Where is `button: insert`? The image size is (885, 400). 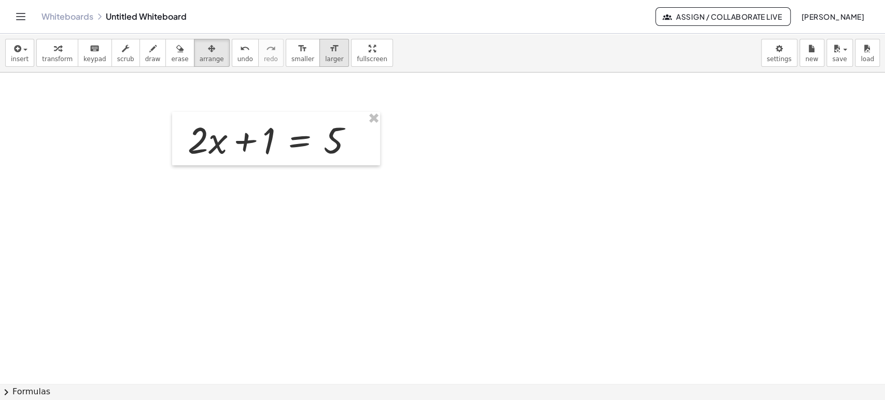
button: insert is located at coordinates (20, 53).